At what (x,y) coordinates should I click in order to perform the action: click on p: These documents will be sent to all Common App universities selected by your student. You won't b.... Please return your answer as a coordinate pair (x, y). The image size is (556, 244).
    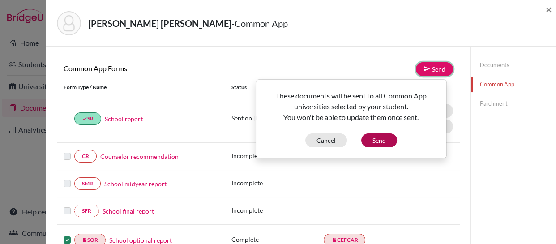
    Looking at the image, I should click on (351, 106).